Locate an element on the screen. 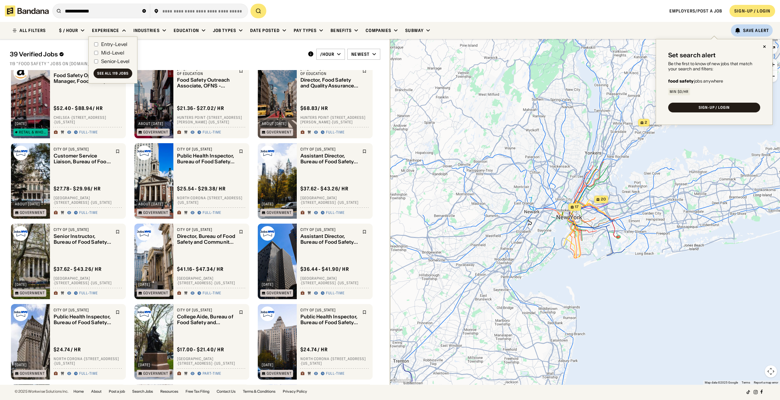  div: Public Health Inspector, Bureau of Food Safety and Community Sanitation (BFSCS) - 32859 is located at coordinates (83, 320).